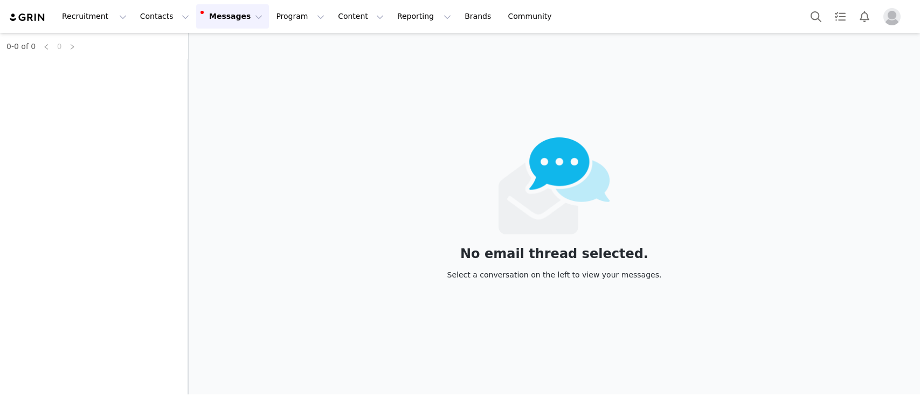 The height and width of the screenshot is (396, 920). Describe the element at coordinates (816, 16) in the screenshot. I see `button: Search` at that location.